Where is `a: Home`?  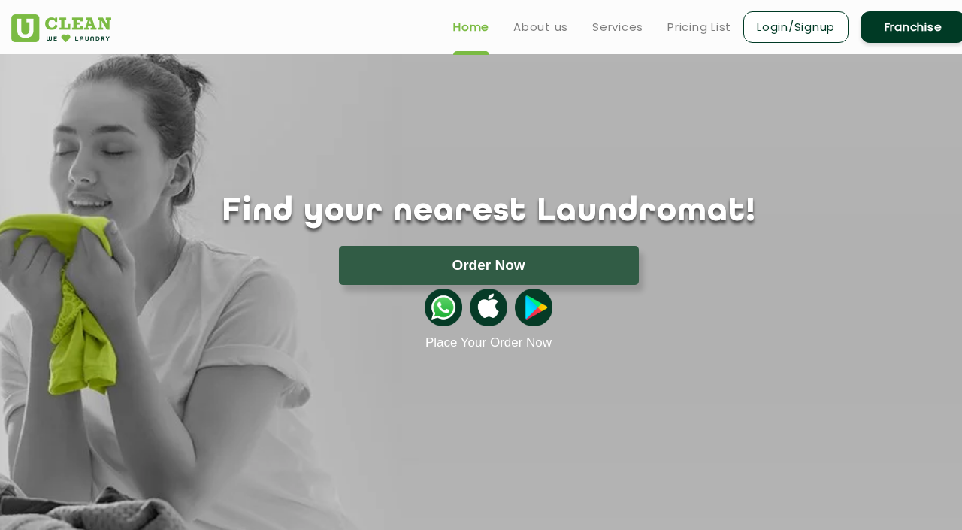
a: Home is located at coordinates (471, 27).